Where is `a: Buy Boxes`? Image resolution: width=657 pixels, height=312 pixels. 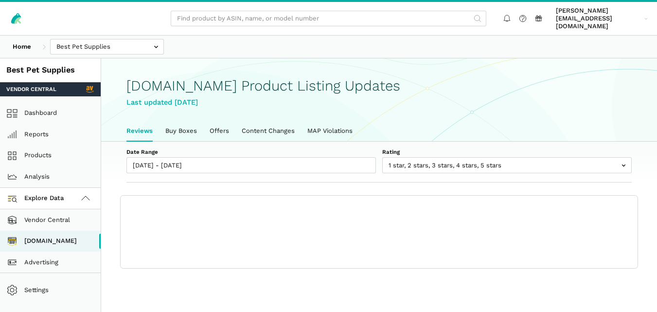
a: Buy Boxes is located at coordinates (181, 131).